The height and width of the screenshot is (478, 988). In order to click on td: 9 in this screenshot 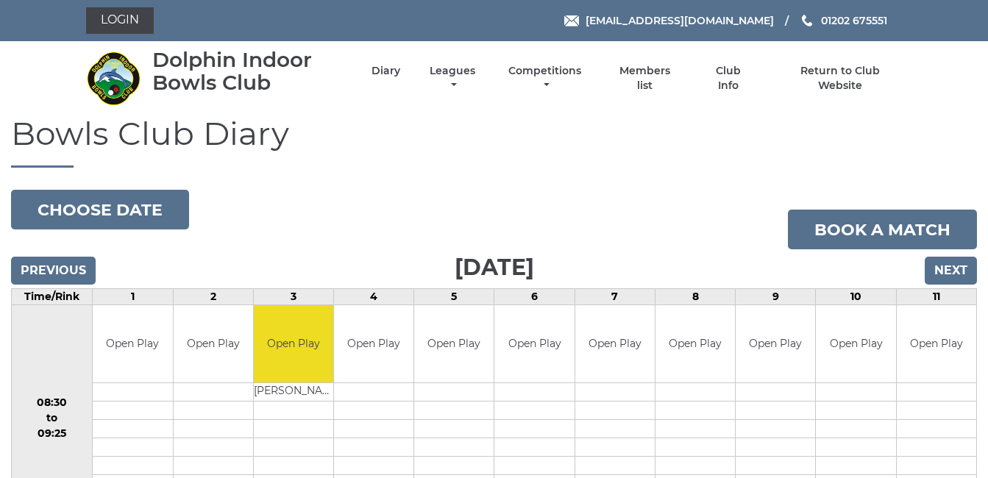, I will do `click(775, 297)`.